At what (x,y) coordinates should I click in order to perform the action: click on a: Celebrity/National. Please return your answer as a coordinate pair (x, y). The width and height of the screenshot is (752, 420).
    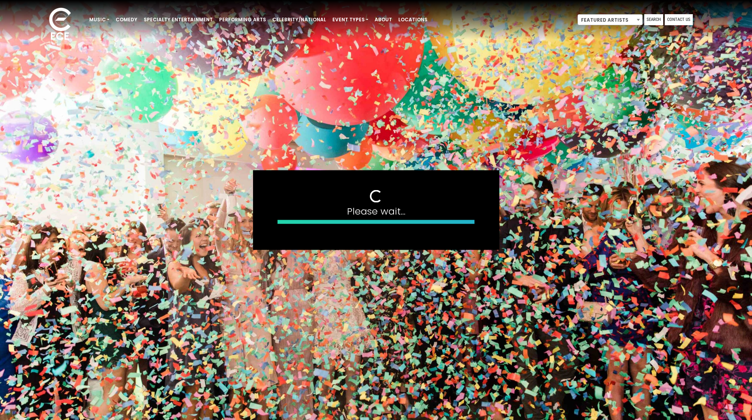
    Looking at the image, I should click on (299, 20).